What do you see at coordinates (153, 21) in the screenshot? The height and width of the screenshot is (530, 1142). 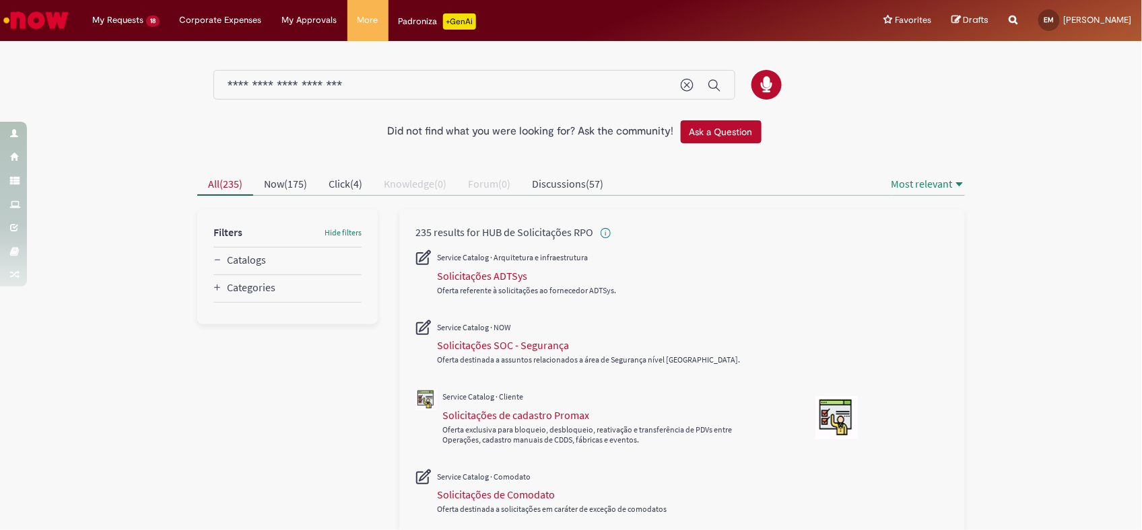 I see `span: 18` at bounding box center [153, 21].